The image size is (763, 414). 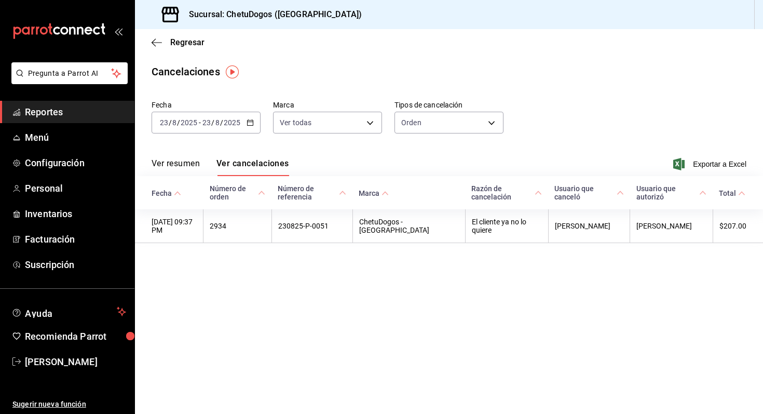 I want to click on span: Total, so click(x=732, y=193).